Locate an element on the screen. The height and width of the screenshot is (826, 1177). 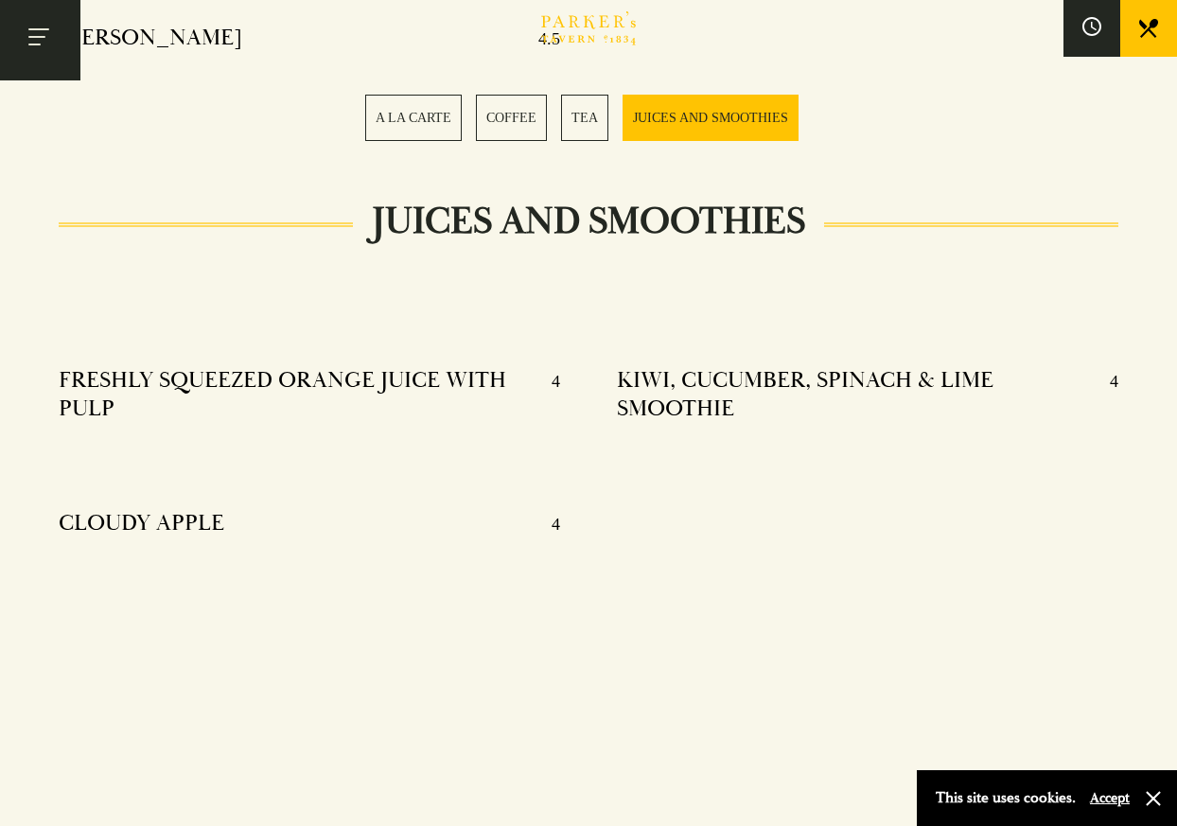
a: 2 / 4 is located at coordinates (511, 117).